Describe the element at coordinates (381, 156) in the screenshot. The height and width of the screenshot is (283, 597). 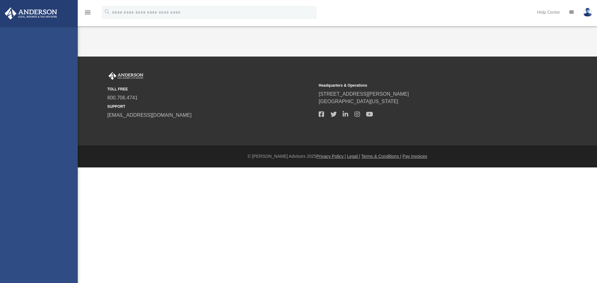
I see `a: Terms & Conditions |` at that location.